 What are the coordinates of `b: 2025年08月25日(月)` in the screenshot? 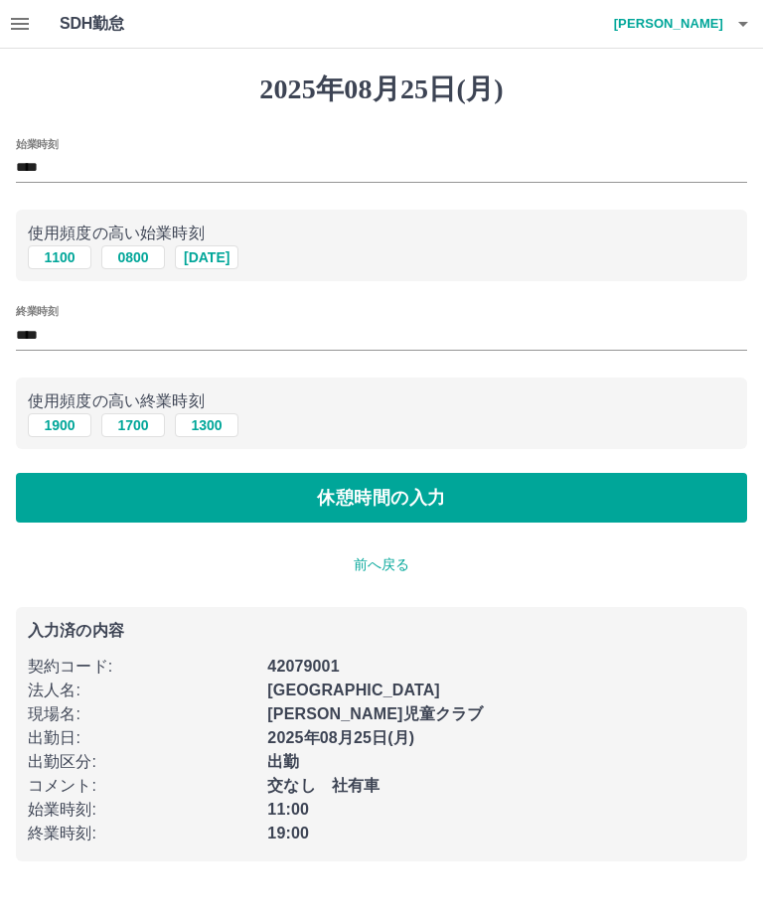 It's located at (341, 737).